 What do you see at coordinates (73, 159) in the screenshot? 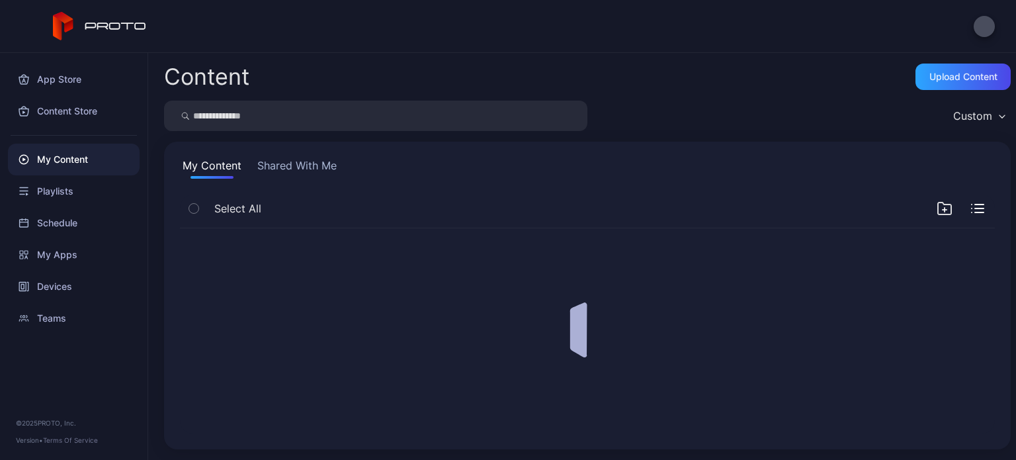
I see `div: My Content` at bounding box center [73, 159].